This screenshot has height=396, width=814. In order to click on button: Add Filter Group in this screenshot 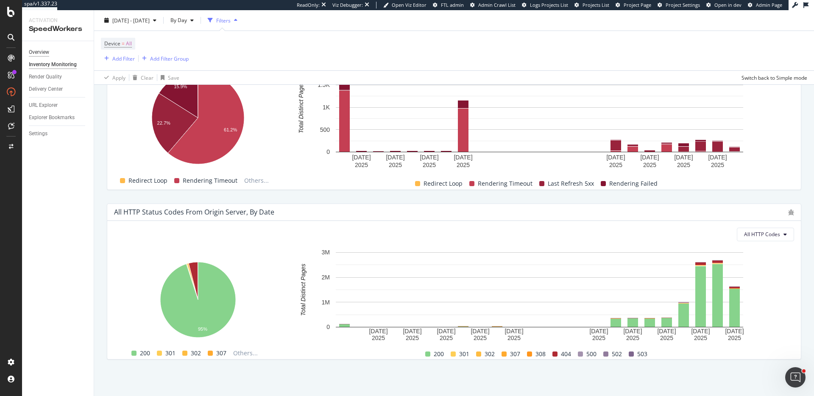, I will do `click(164, 59)`.